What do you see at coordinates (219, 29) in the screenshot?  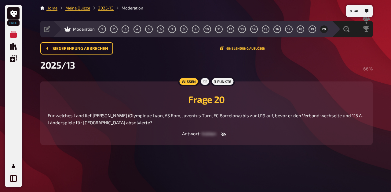 I see `button: 11` at bounding box center [219, 29].